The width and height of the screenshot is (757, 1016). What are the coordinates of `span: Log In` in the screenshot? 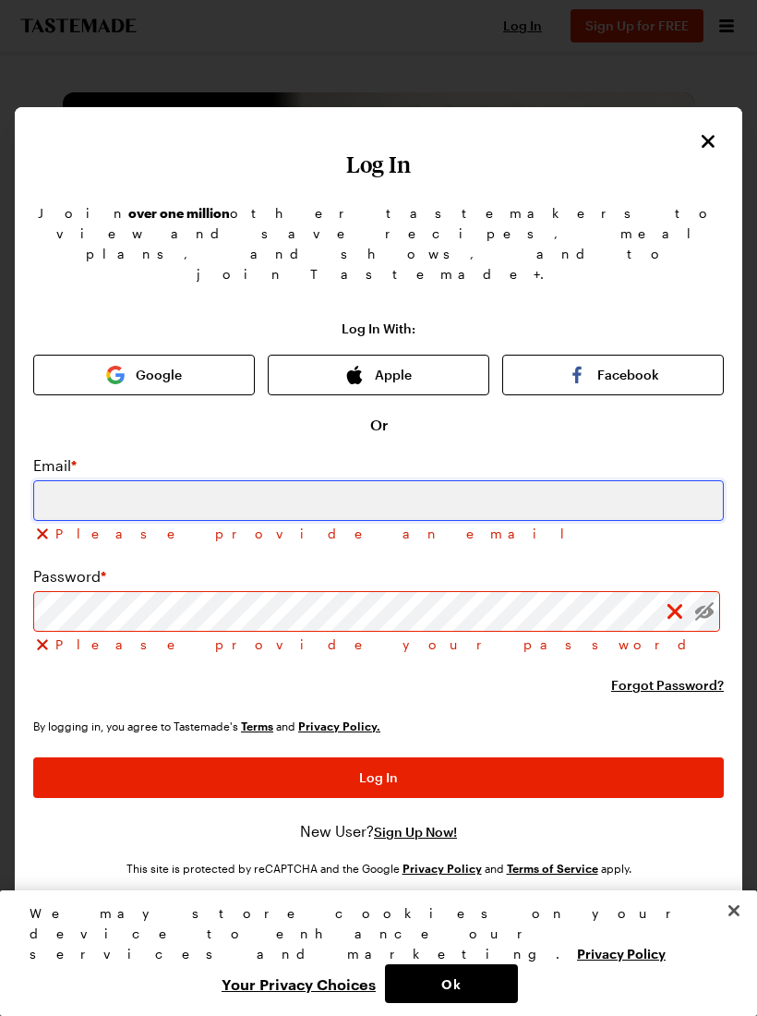 It's located at (379, 777).